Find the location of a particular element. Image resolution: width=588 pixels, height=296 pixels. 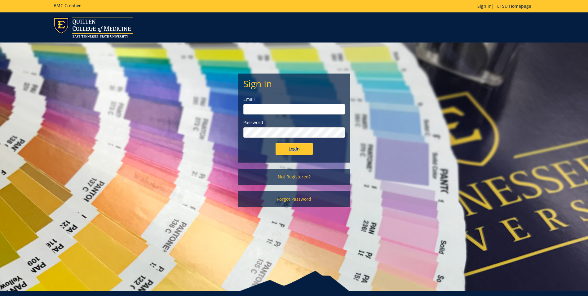

a: ETSU Homepage is located at coordinates (514, 6).